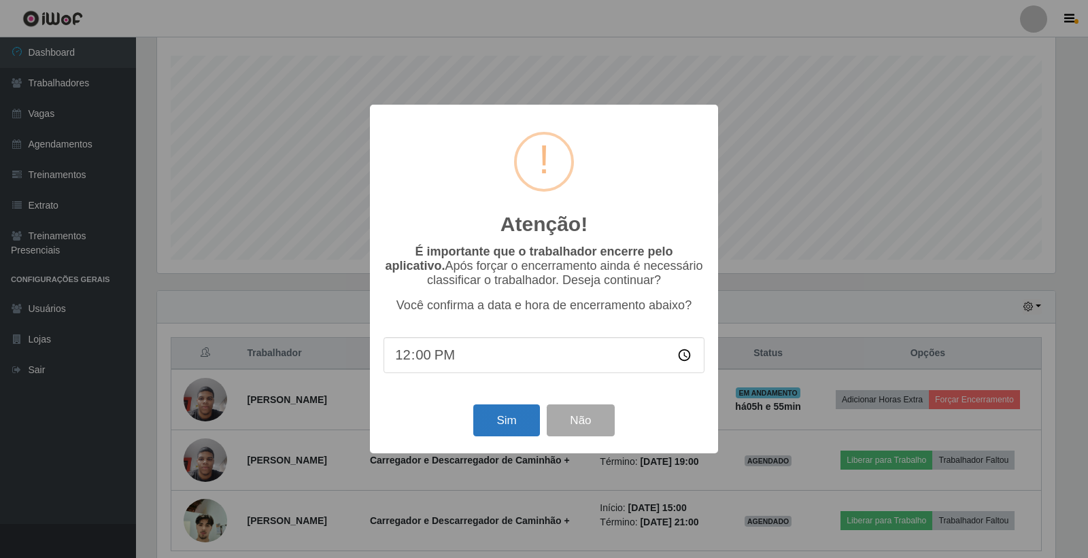  What do you see at coordinates (529, 258) in the screenshot?
I see `b: É importante que o trabalhador encerre pelo aplicativo.` at bounding box center [529, 258].